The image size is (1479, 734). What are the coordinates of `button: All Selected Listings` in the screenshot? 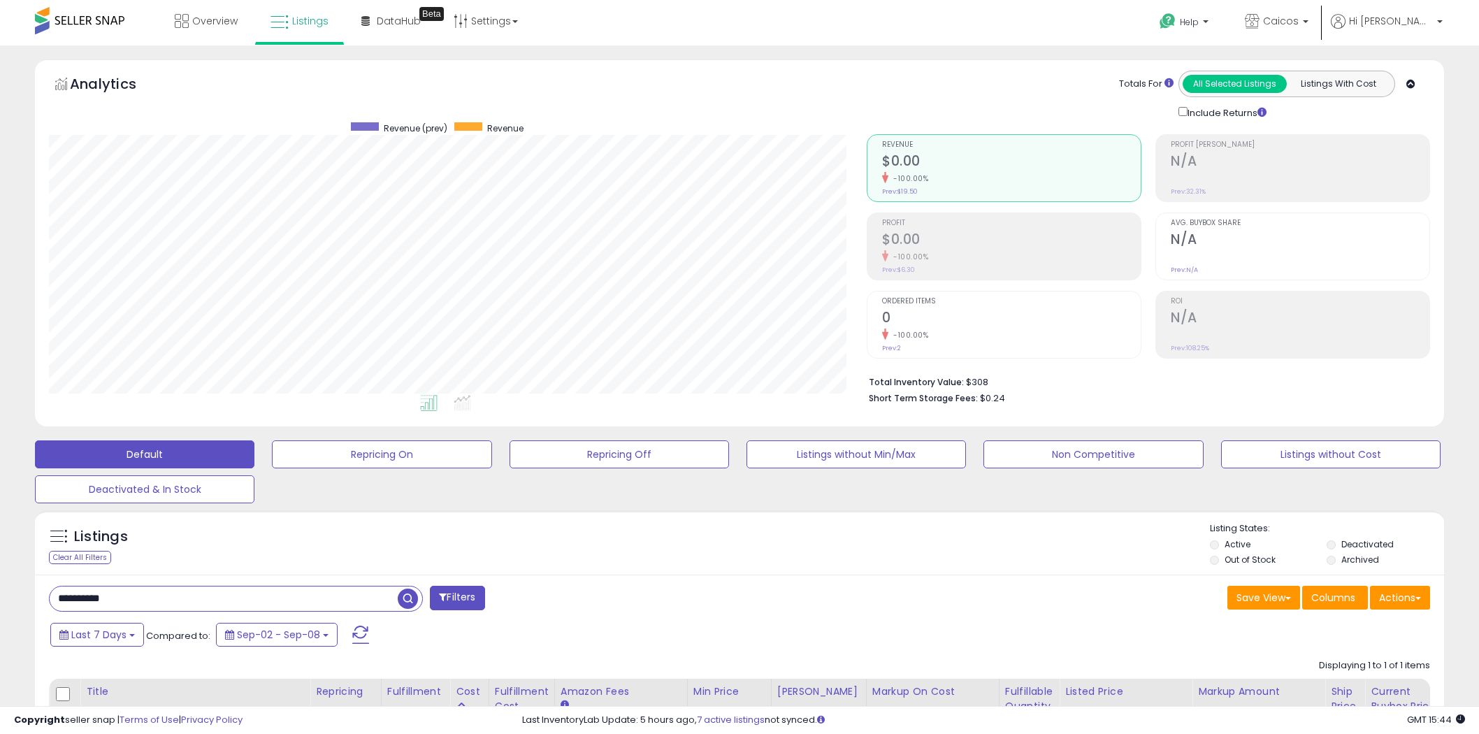 It's located at (1234, 84).